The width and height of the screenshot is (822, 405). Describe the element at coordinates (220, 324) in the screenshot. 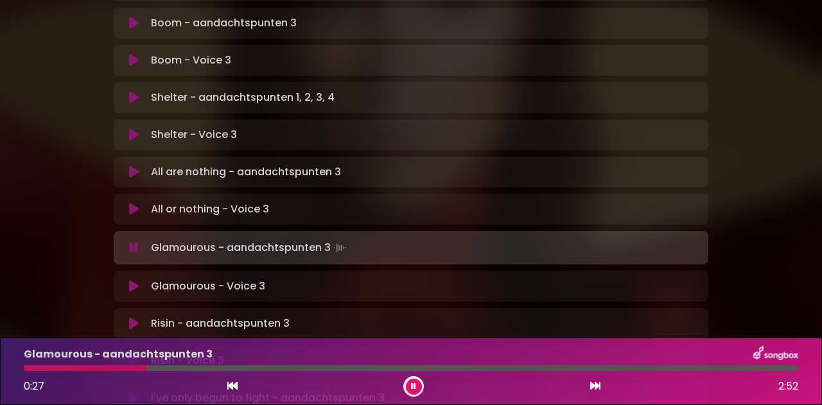

I see `p: Risin - aandachtspunten 3` at that location.